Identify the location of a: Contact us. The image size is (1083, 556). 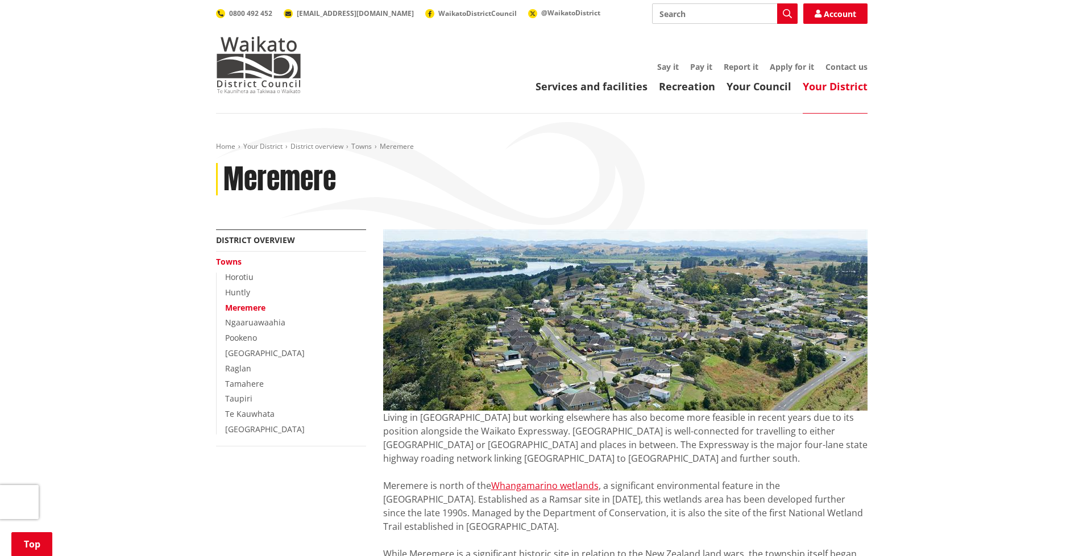
(846, 66).